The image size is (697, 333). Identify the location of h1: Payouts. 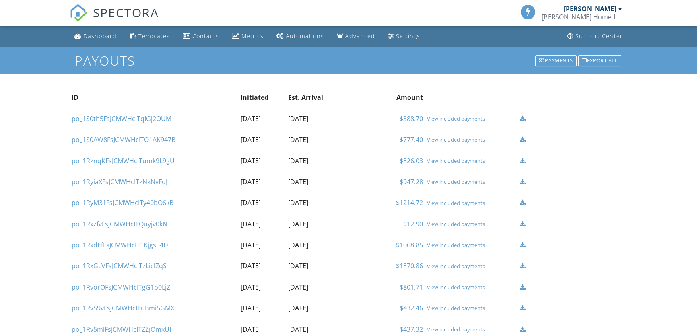
(348, 60).